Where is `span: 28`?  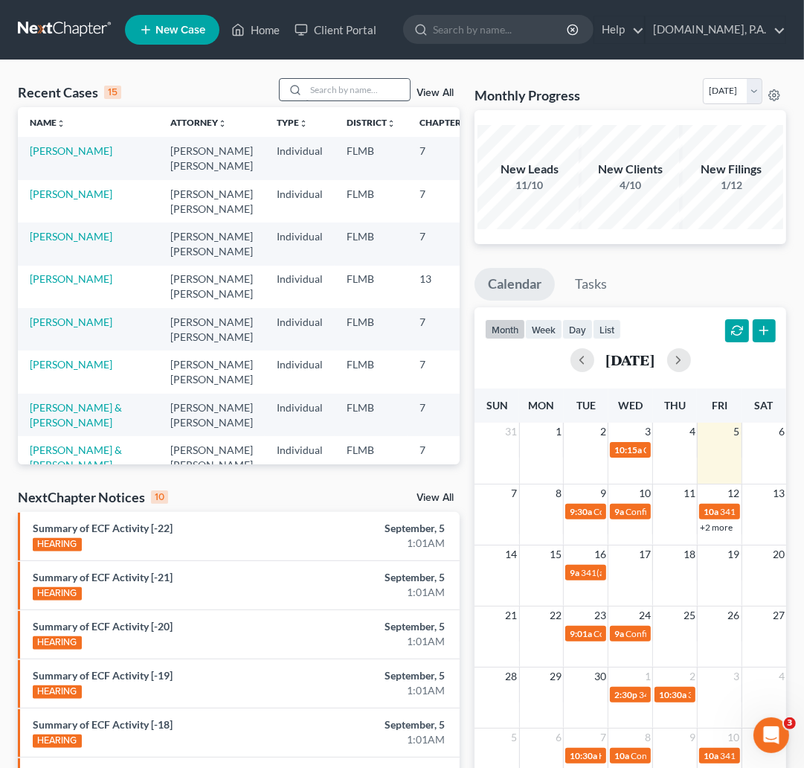 span: 28 is located at coordinates (512, 676).